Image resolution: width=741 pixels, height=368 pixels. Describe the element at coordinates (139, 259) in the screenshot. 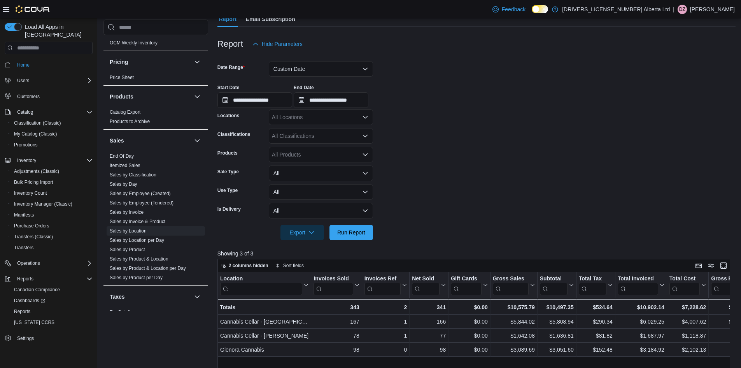

I see `span: Sales by Product & Location` at that location.